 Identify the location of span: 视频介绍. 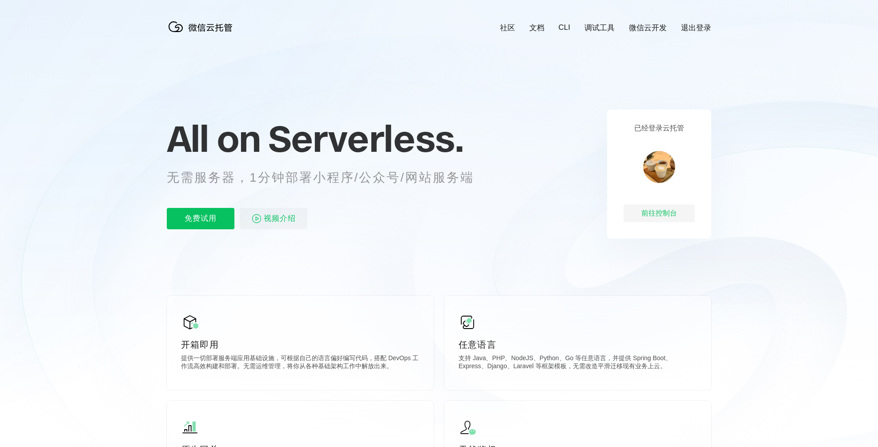
(280, 218).